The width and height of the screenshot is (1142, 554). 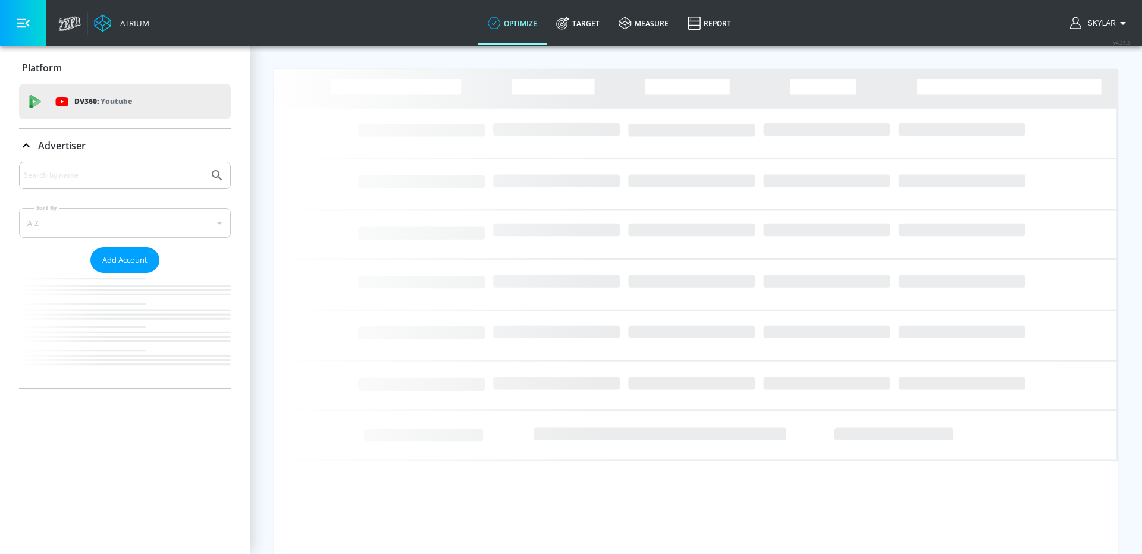 What do you see at coordinates (1100, 23) in the screenshot?
I see `button: Skylar` at bounding box center [1100, 23].